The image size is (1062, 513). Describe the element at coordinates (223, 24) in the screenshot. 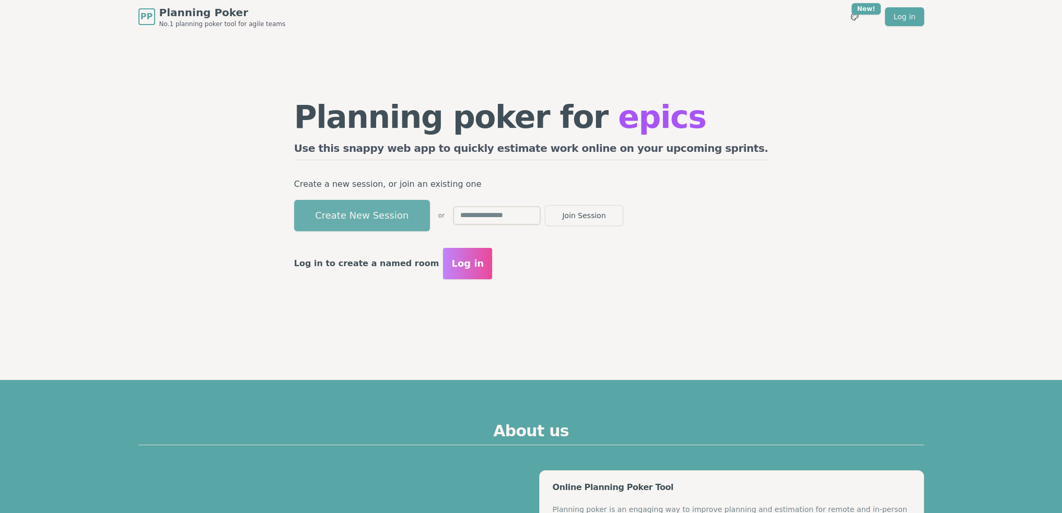

I see `span: No.1 planning poker tool for agile teams` at that location.